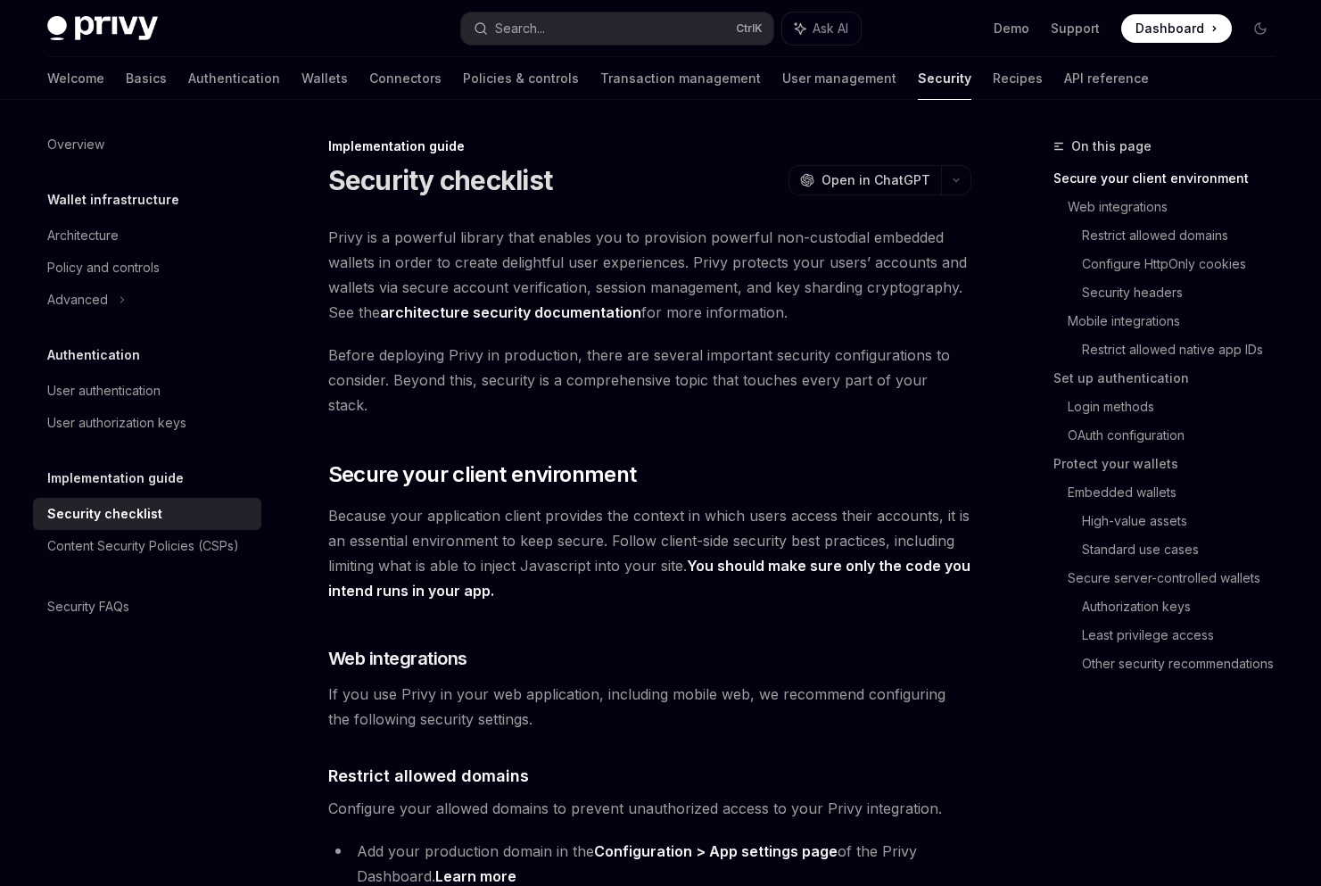  What do you see at coordinates (398, 658) in the screenshot?
I see `span: Web integrations` at bounding box center [398, 658].